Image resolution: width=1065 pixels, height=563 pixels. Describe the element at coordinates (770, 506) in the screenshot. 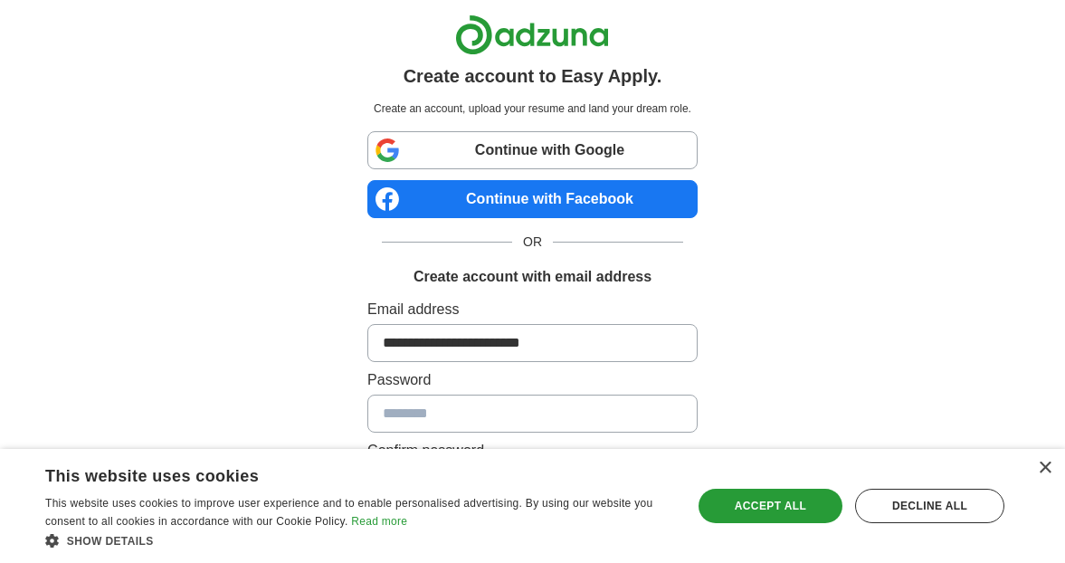

I see `div: Accept all` at that location.